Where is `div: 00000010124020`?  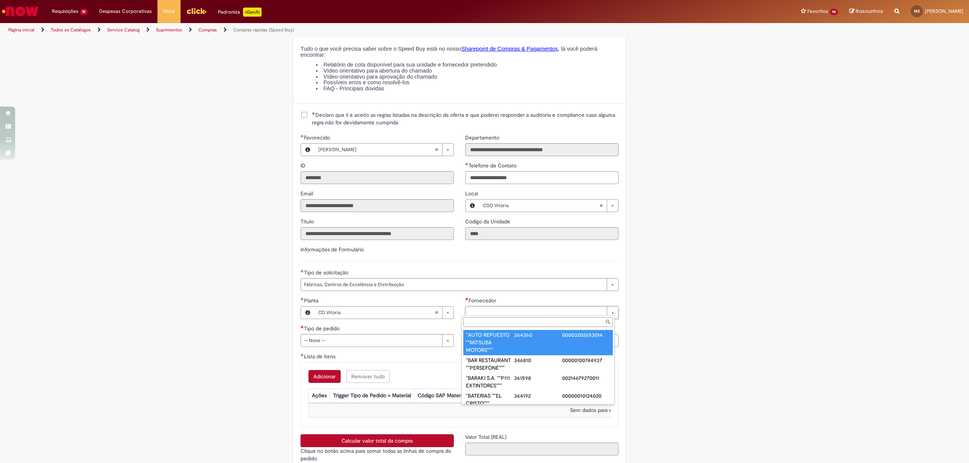 div: 00000010124020 is located at coordinates (586, 396).